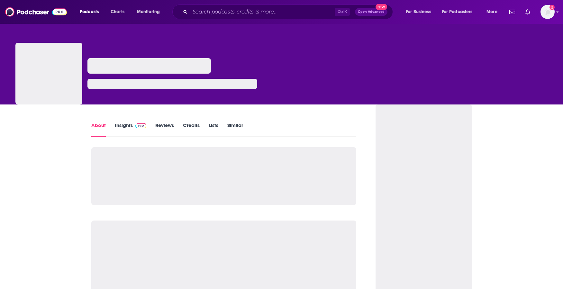 This screenshot has width=563, height=289. I want to click on a: Lists, so click(214, 130).